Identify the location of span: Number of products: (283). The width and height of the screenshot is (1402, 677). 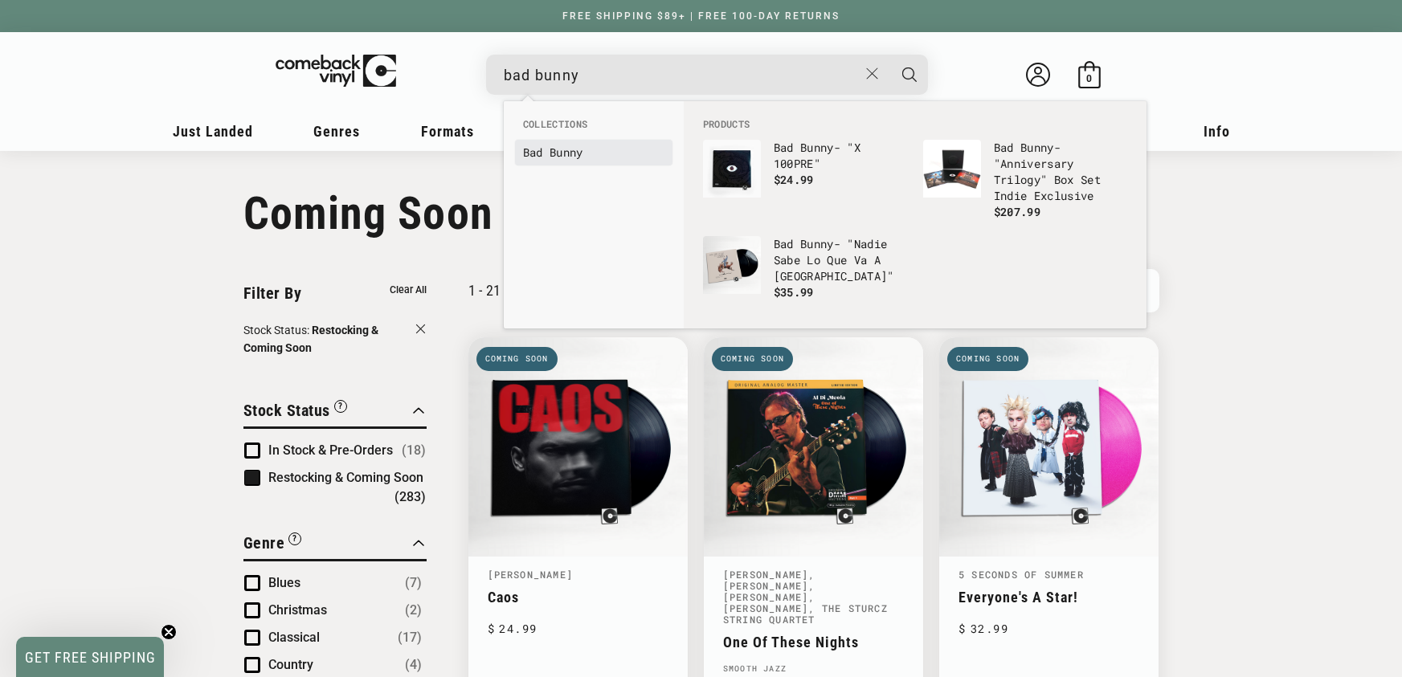
(410, 497).